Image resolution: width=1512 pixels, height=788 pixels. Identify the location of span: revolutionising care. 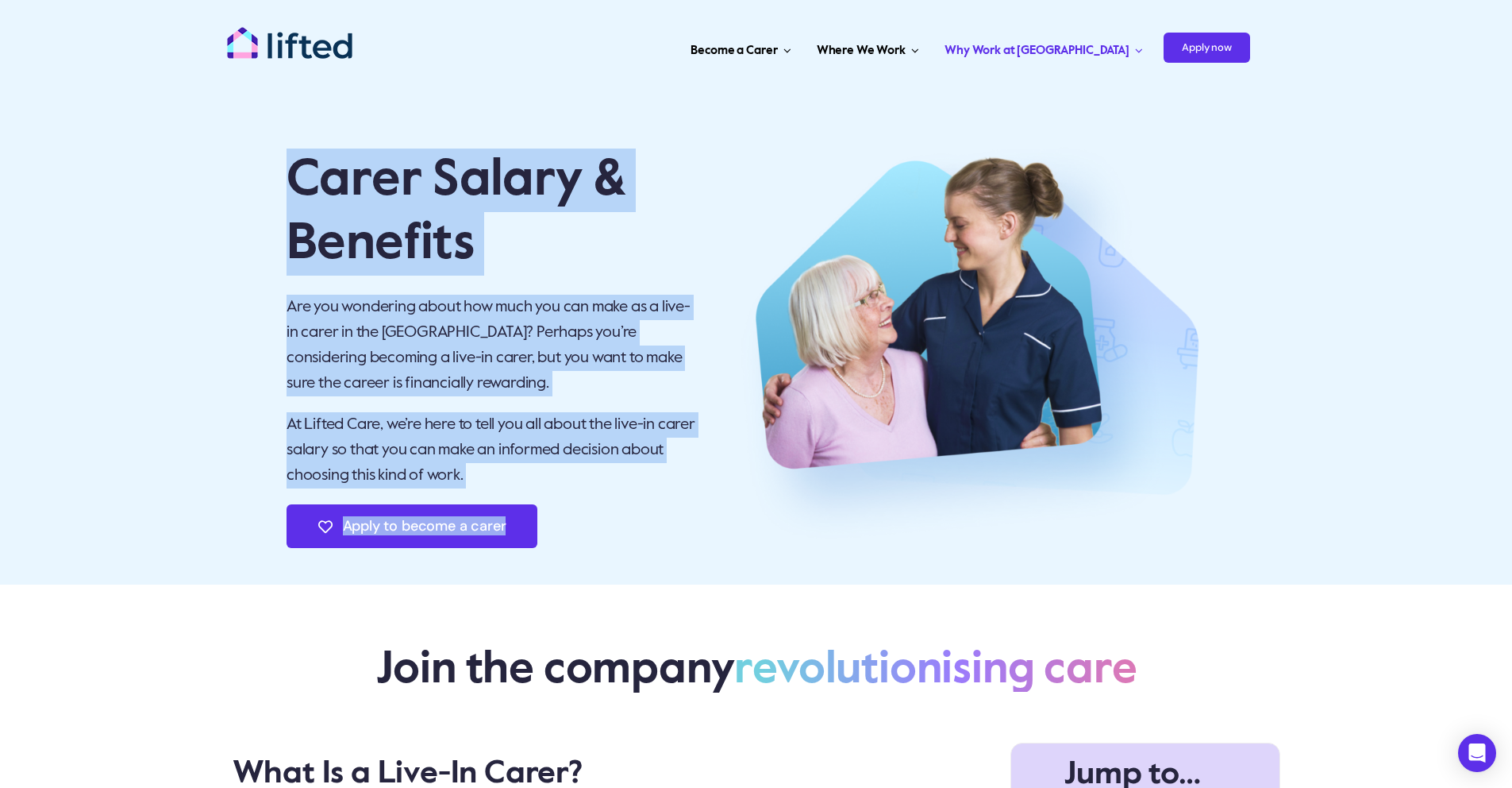
(935, 672).